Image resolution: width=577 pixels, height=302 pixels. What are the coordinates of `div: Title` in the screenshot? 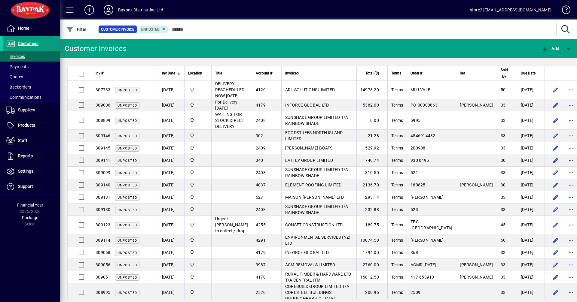 It's located at (232, 73).